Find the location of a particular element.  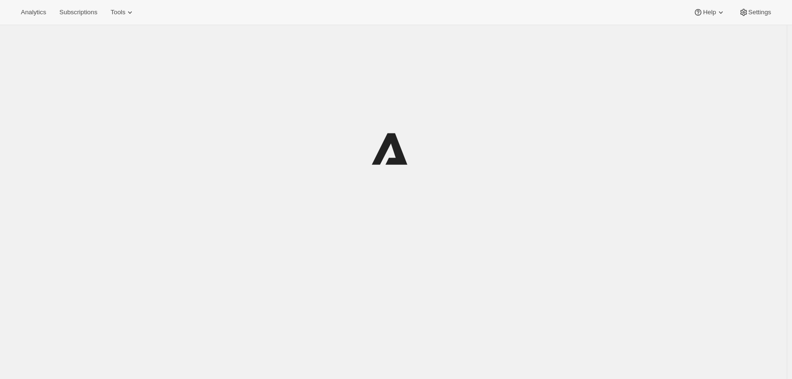

span: Help is located at coordinates (709, 12).